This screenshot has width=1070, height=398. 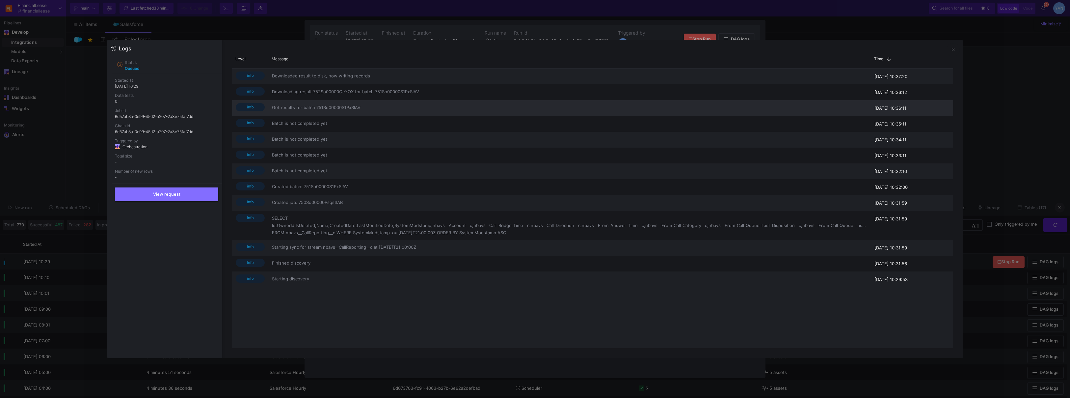 I want to click on p: Number of new rows, so click(x=169, y=171).